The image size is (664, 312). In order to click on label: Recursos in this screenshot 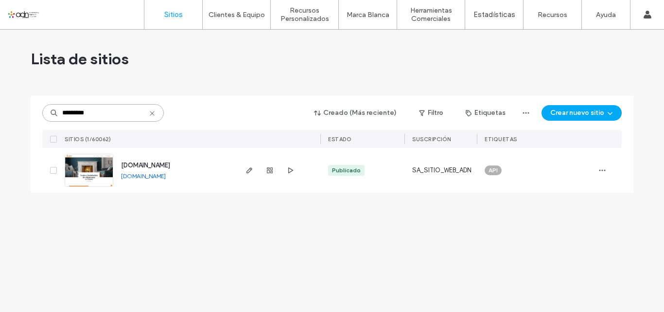, I will do `click(552, 15)`.